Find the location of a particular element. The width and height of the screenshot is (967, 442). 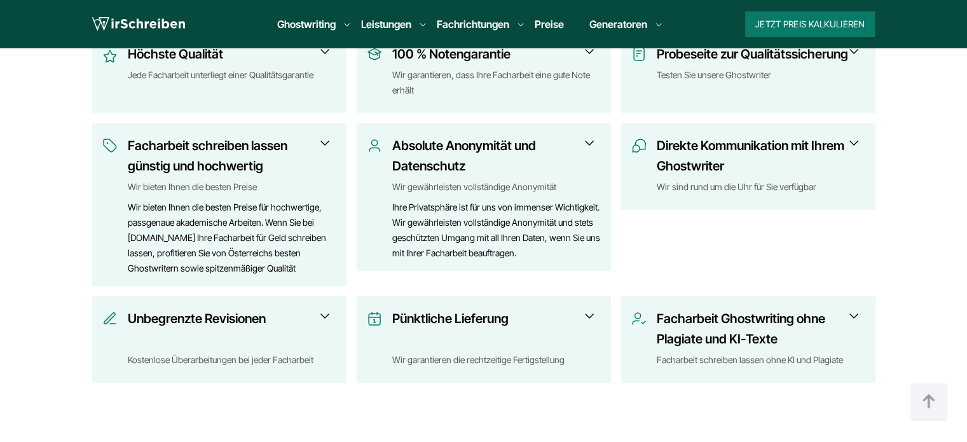

h3: Pünktliche Lieferung is located at coordinates (492, 329).